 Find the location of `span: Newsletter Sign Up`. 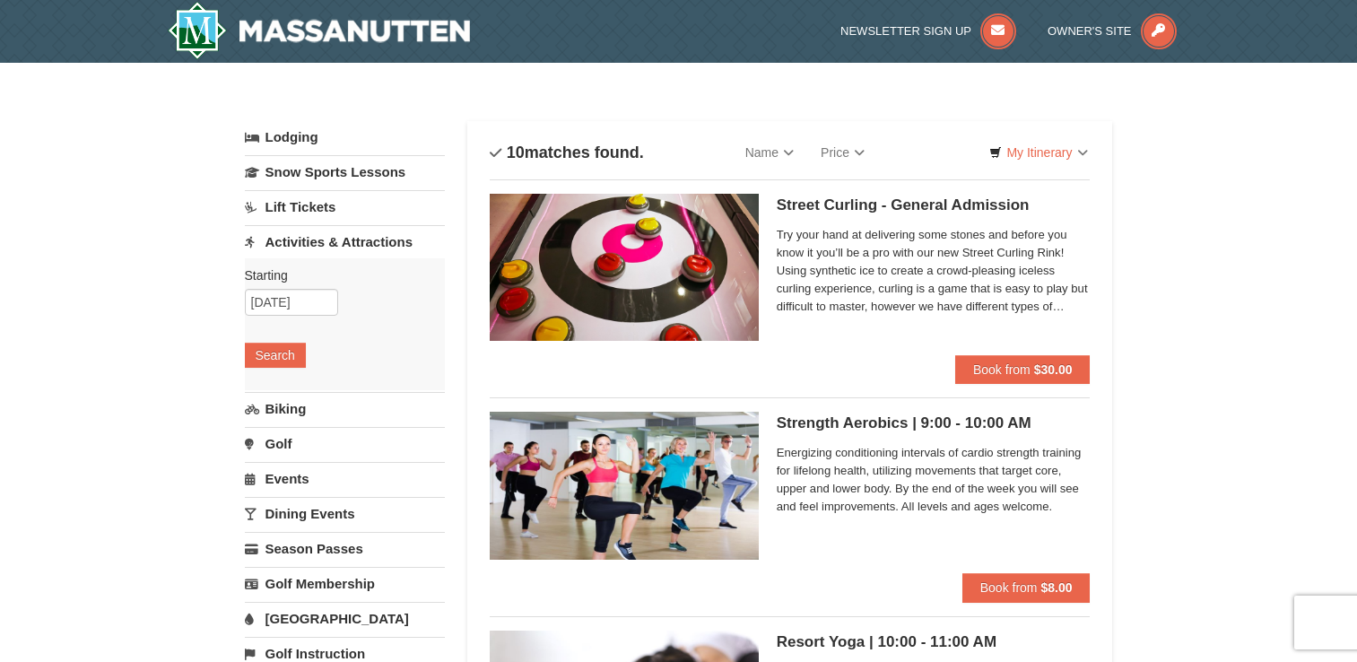

span: Newsletter Sign Up is located at coordinates (906, 30).